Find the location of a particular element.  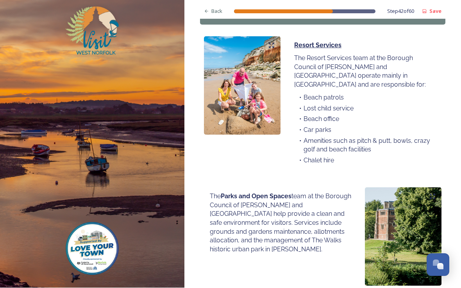

li: Lost child service is located at coordinates (365, 109).